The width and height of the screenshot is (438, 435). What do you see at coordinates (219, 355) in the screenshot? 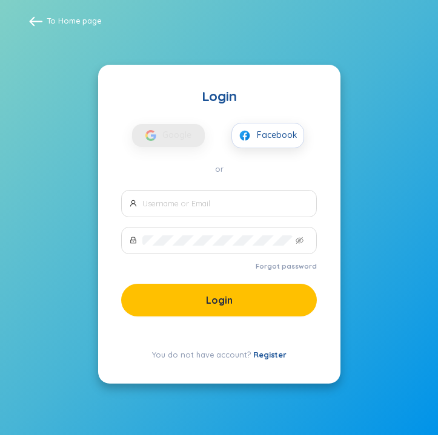
I see `div: You do not have account?` at bounding box center [219, 355].